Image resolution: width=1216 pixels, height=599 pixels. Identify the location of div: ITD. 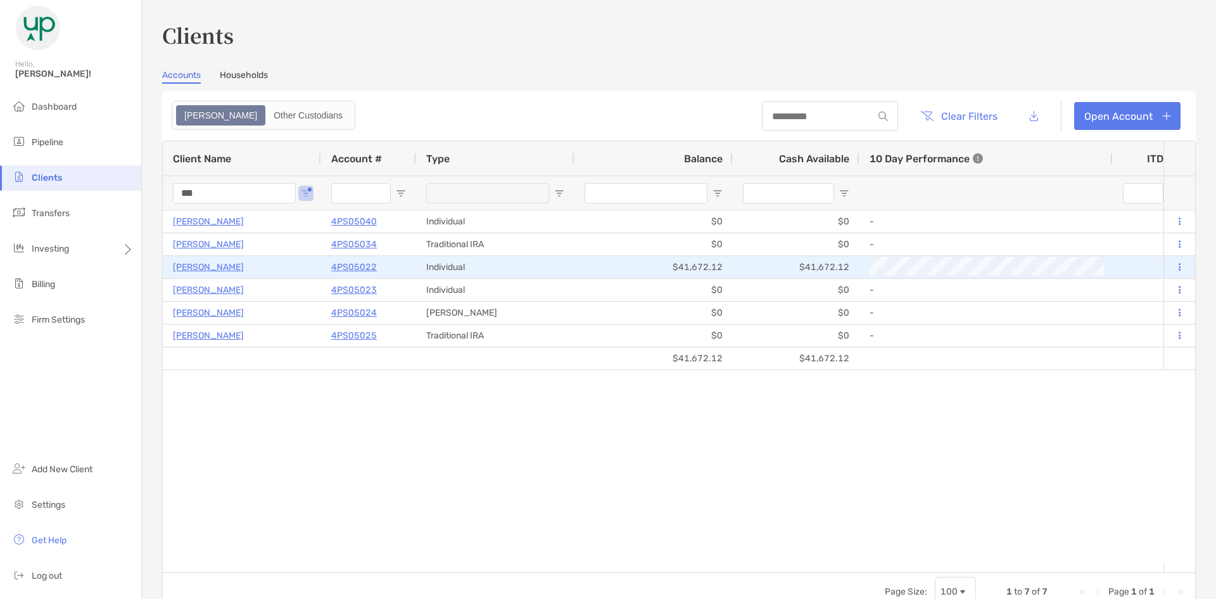
(1163, 158).